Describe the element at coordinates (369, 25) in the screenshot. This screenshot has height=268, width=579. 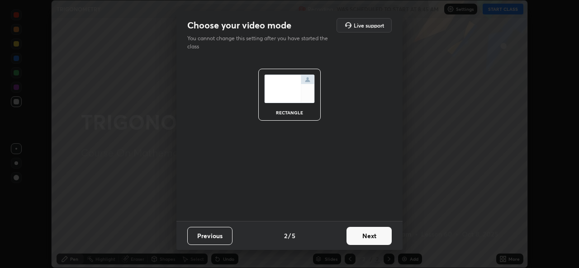
I see `h5: Live support` at that location.